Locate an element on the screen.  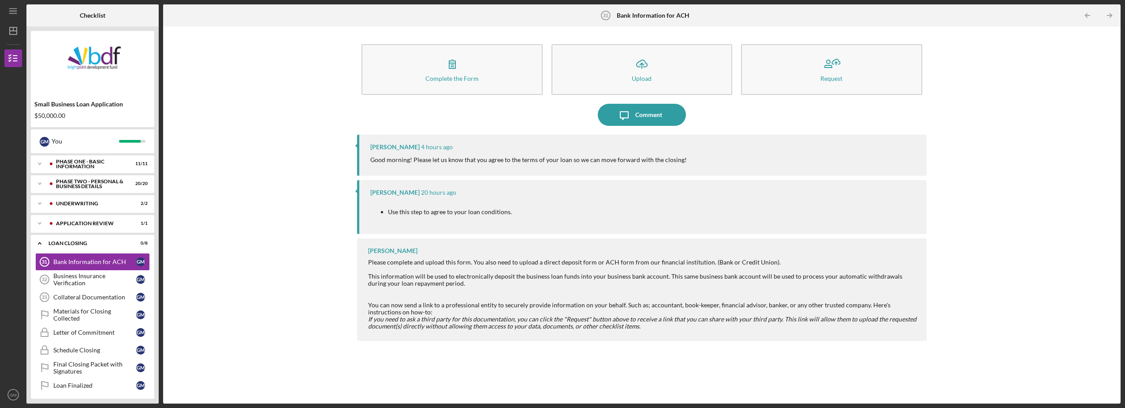
div: Collateral Documentation is located at coordinates (95, 297).